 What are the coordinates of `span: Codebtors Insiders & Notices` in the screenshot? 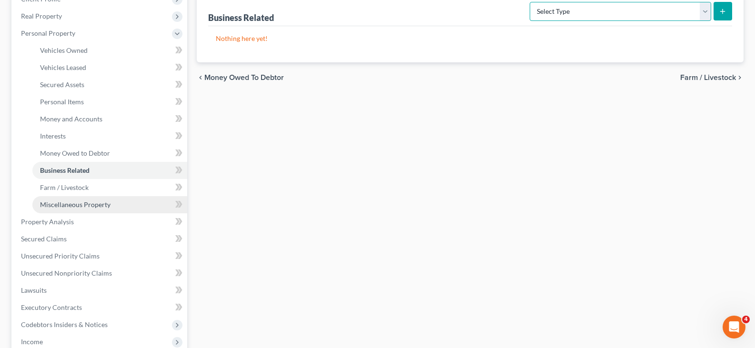 It's located at (64, 324).